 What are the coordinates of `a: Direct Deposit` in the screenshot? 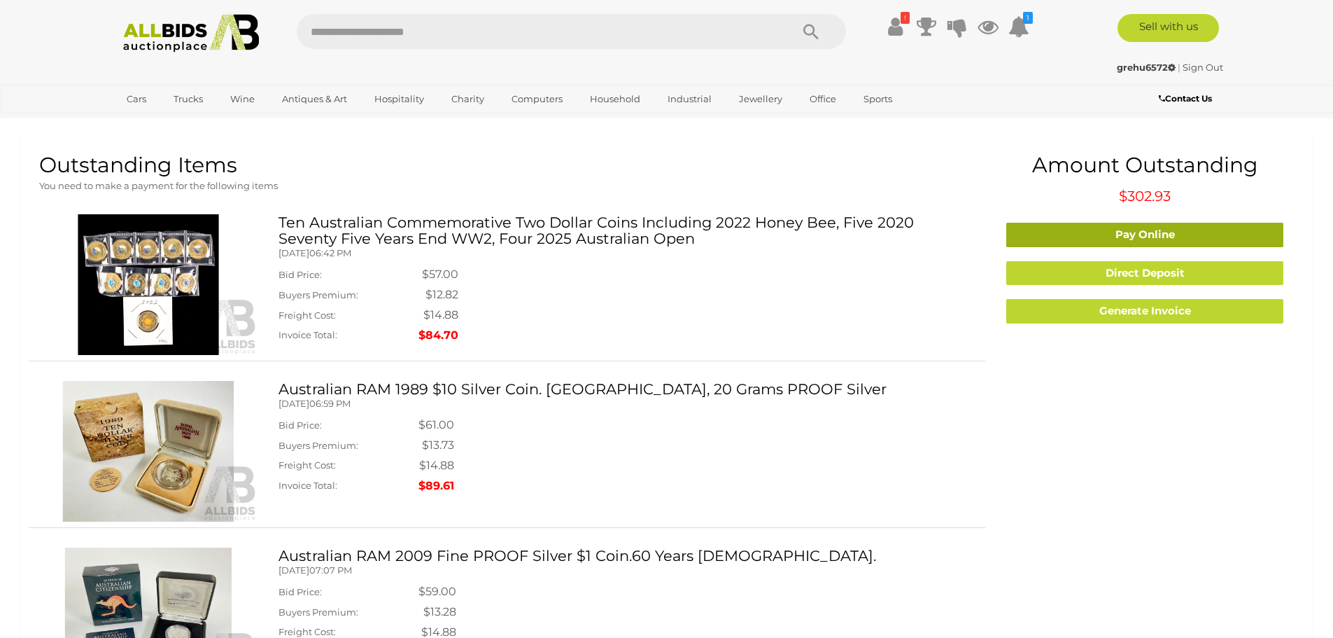 It's located at (1145, 273).